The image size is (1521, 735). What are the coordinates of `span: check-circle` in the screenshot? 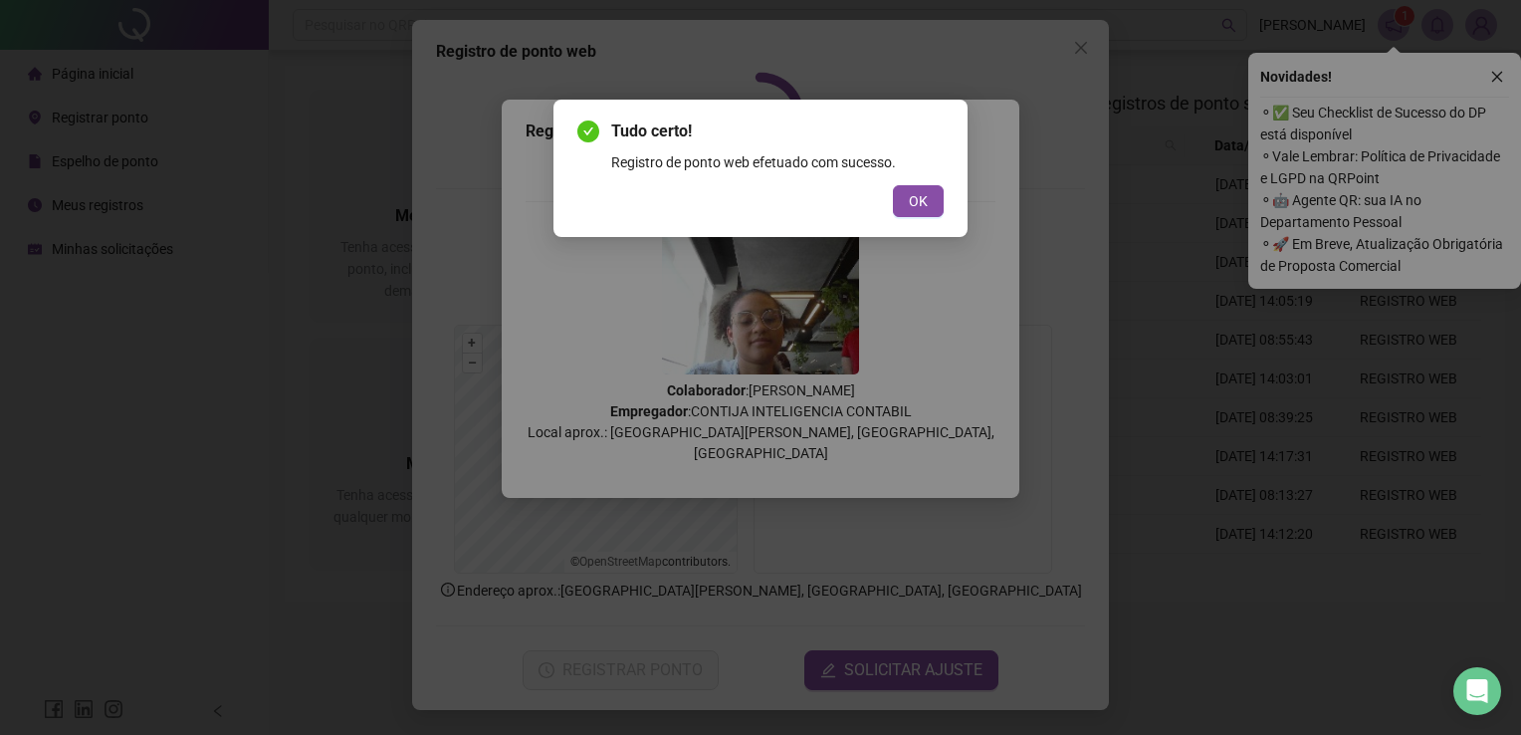 It's located at (588, 131).